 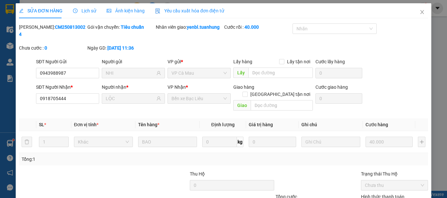 I want to click on span: Giao, so click(x=242, y=106).